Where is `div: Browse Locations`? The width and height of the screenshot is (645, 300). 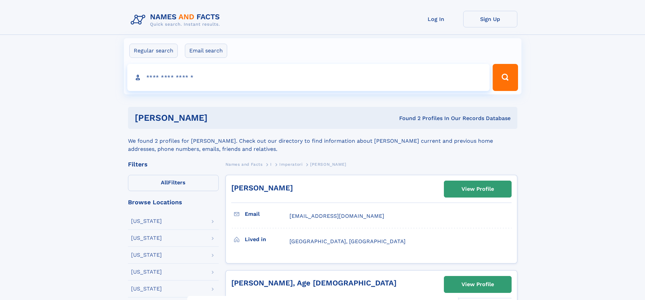
div: Browse Locations is located at coordinates (173, 203).